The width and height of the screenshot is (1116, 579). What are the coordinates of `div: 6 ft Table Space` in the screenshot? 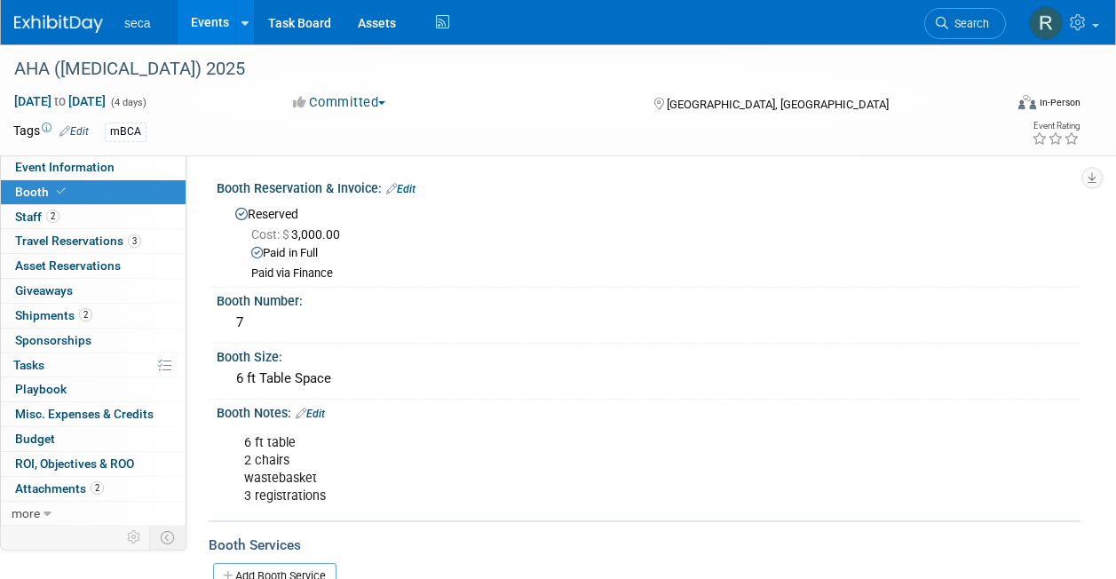 It's located at (648, 378).